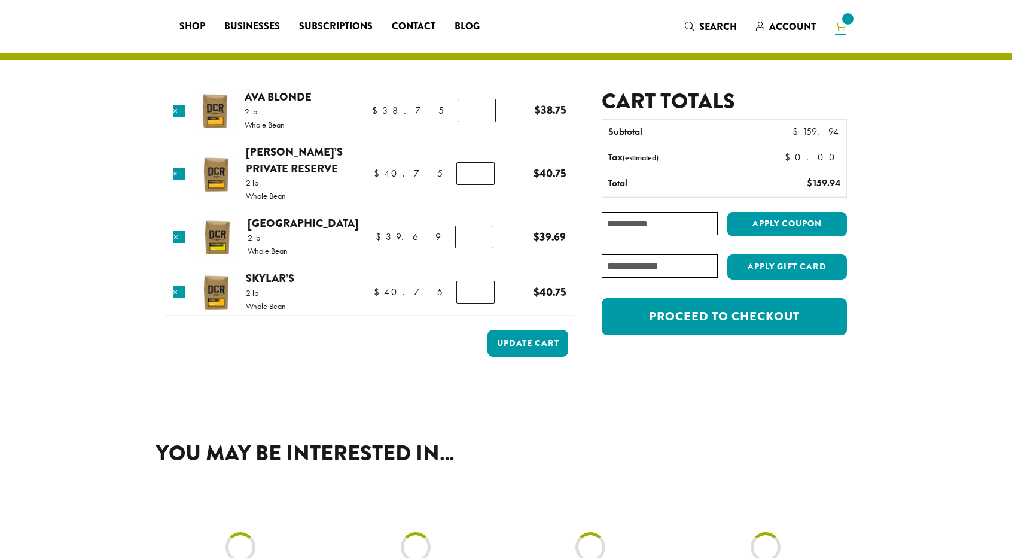  I want to click on a: Shop, so click(192, 26).